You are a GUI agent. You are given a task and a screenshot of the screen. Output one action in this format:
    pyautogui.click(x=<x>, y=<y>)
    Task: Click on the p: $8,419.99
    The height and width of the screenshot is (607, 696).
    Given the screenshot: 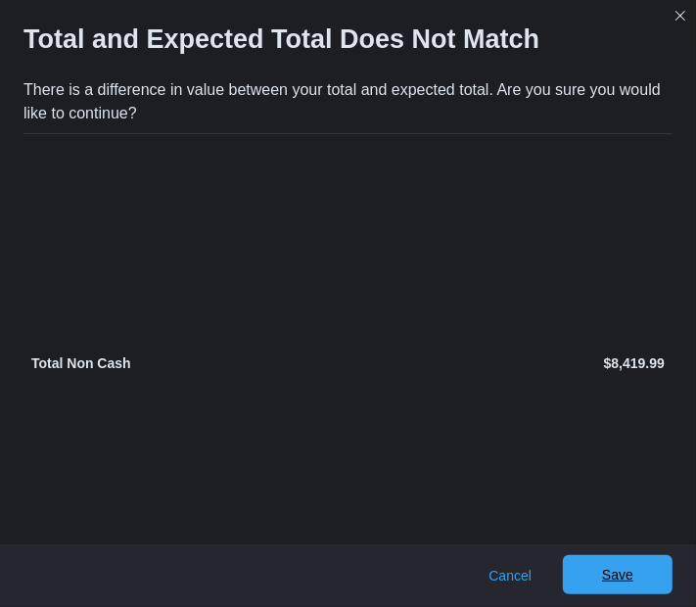 What is the action you would take?
    pyautogui.click(x=509, y=363)
    